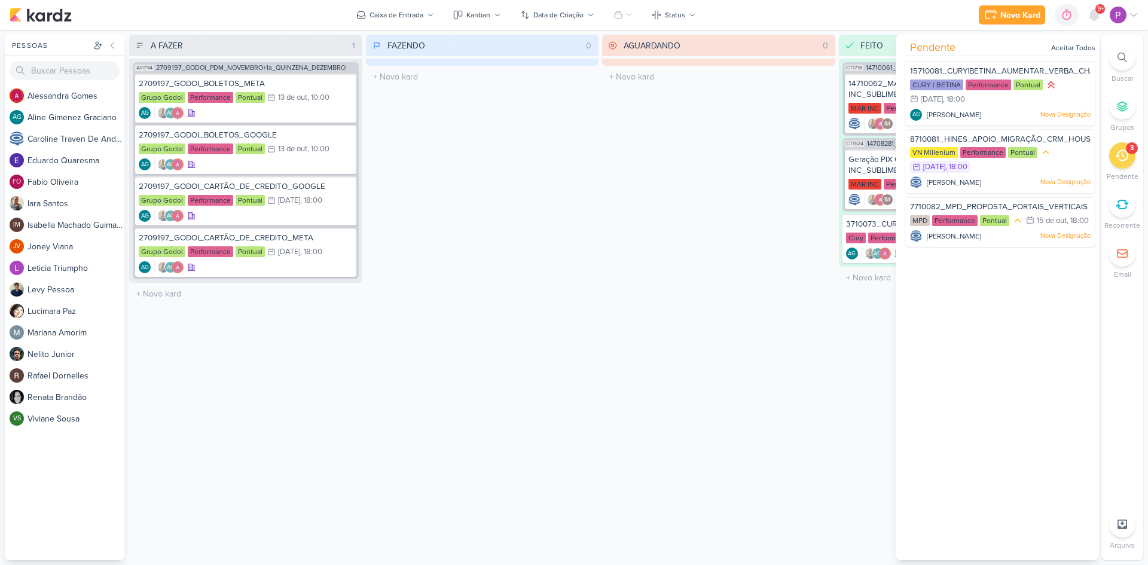 The image size is (1148, 565). Describe the element at coordinates (162, 200) in the screenshot. I see `div: Grupo Godoi` at that location.